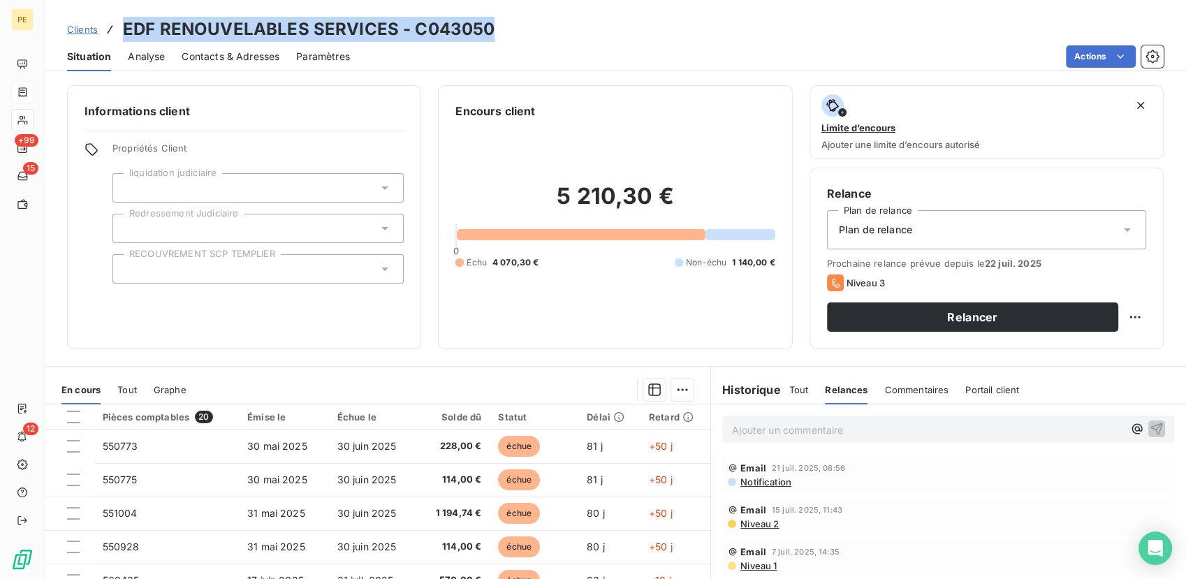  Describe the element at coordinates (765, 482) in the screenshot. I see `span: Notification` at that location.